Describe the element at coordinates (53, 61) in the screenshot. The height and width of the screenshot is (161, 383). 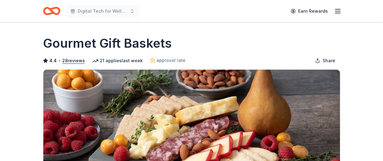
I see `span: 4.4` at that location.